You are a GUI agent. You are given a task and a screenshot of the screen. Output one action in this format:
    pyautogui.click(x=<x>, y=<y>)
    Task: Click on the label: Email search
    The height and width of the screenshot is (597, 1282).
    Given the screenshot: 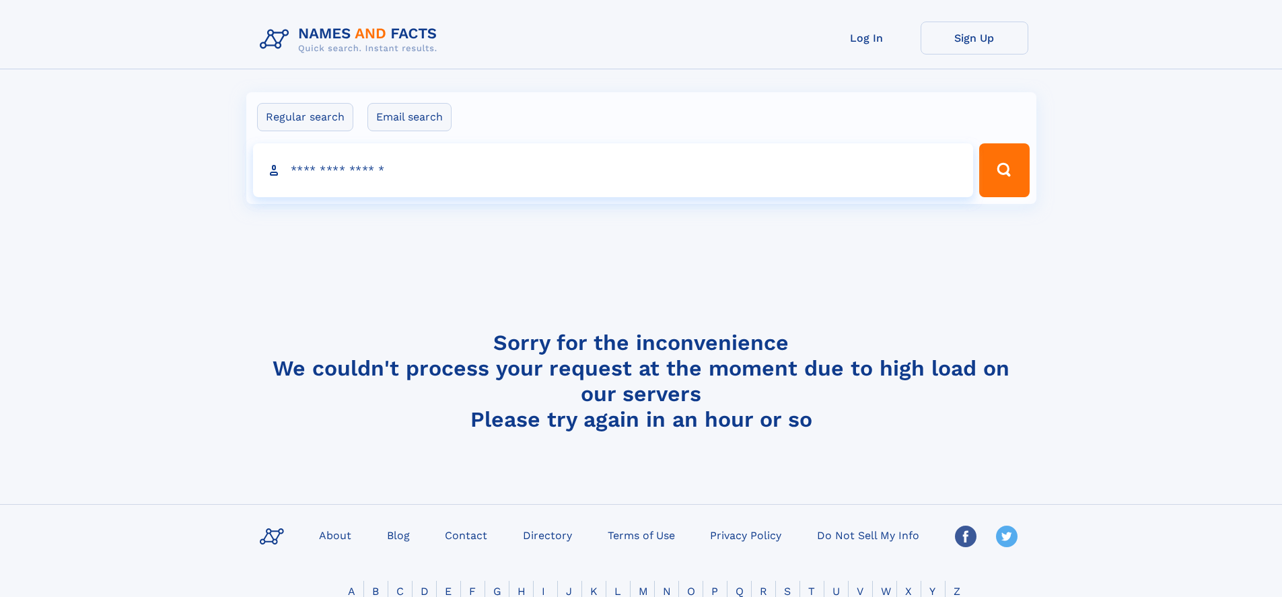 What is the action you would take?
    pyautogui.click(x=409, y=117)
    